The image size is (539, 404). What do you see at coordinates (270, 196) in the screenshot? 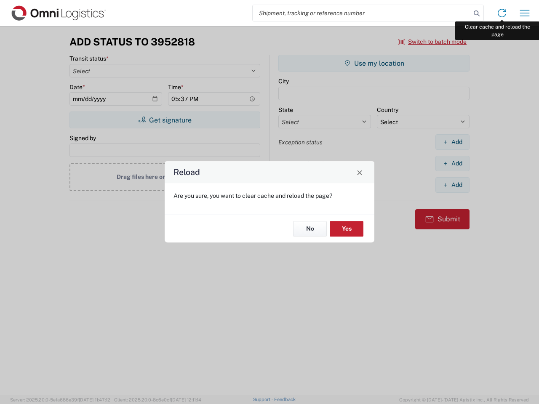
I see `p: Are you sure, you want to clear cache and reload the page?` at bounding box center [270, 196].